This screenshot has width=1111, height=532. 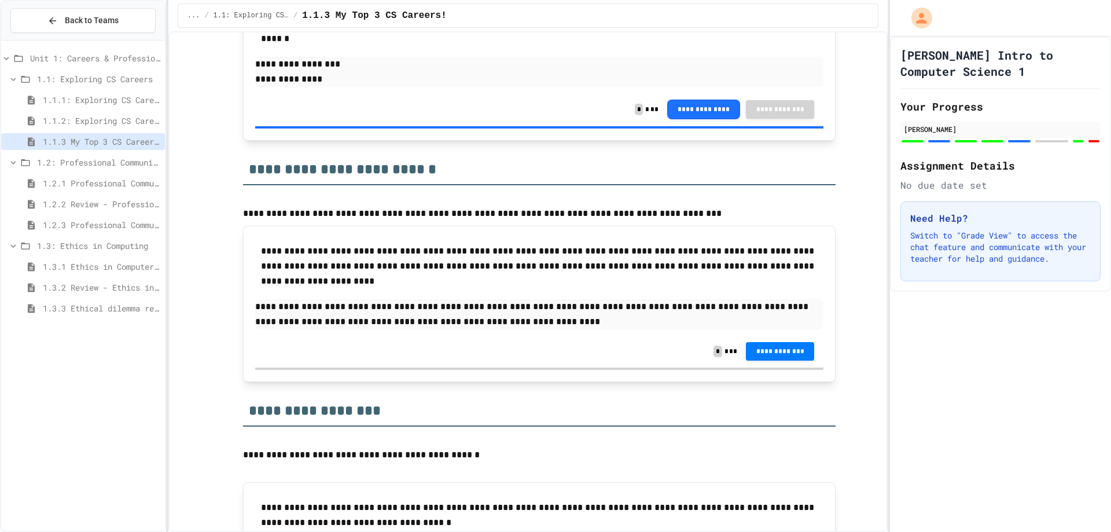 I want to click on span: 1.1.2: Exploring CS Careers - Review, so click(x=101, y=120).